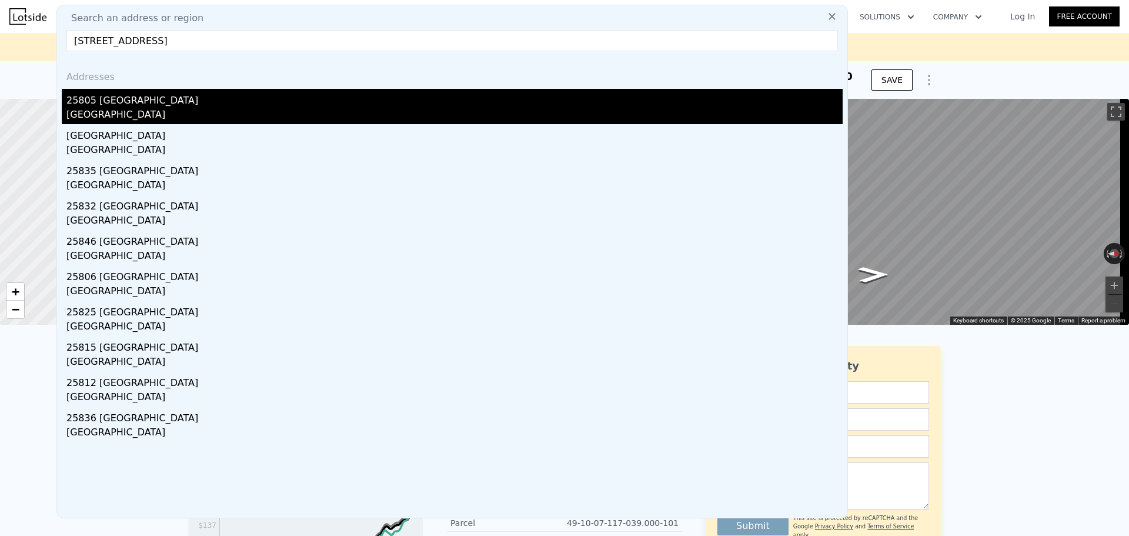 Image resolution: width=1129 pixels, height=536 pixels. What do you see at coordinates (1116, 112) in the screenshot?
I see `button: Toggle fullscreen view` at bounding box center [1116, 112].